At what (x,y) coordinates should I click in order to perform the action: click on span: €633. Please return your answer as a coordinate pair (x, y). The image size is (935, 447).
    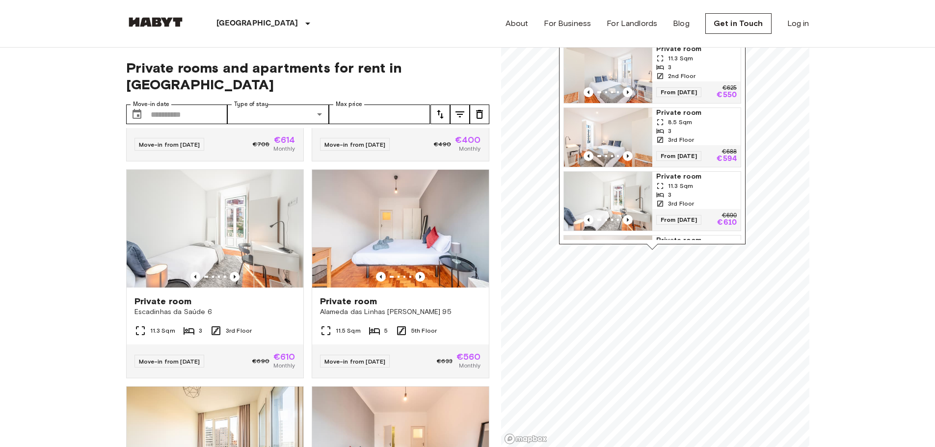
    Looking at the image, I should click on (445, 361).